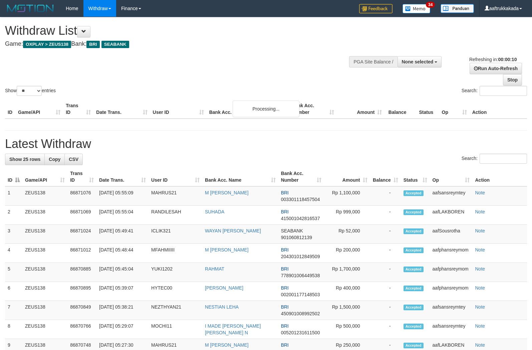 This screenshot has height=350, width=532. What do you see at coordinates (10, 109) in the screenshot?
I see `th: ID` at bounding box center [10, 109].